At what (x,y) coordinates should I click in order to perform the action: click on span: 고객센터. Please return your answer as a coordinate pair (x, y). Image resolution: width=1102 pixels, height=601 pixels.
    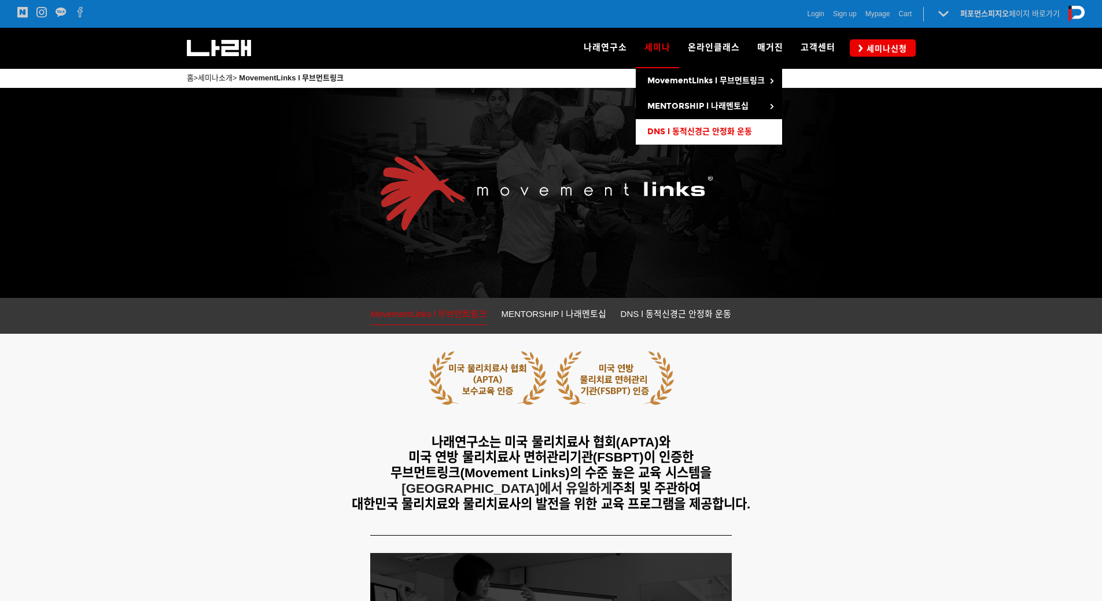
    Looking at the image, I should click on (818, 47).